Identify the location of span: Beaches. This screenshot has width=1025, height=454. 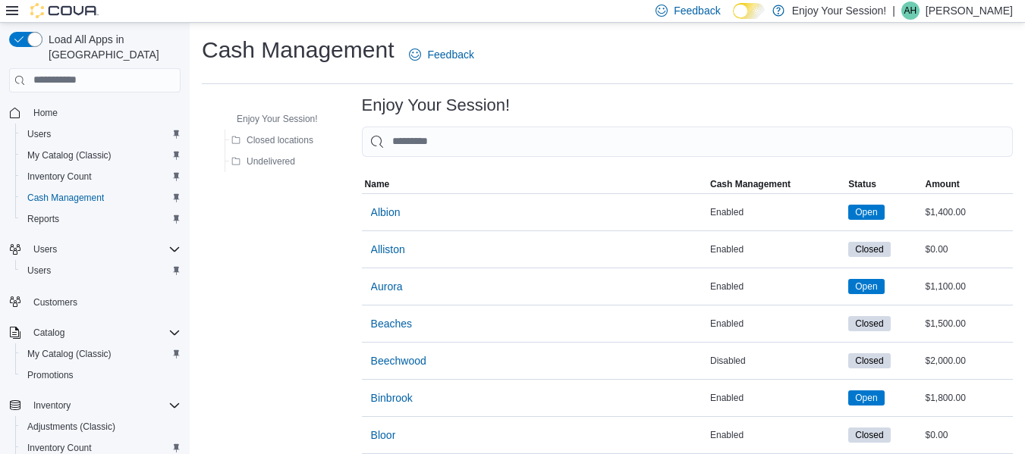
(391, 324).